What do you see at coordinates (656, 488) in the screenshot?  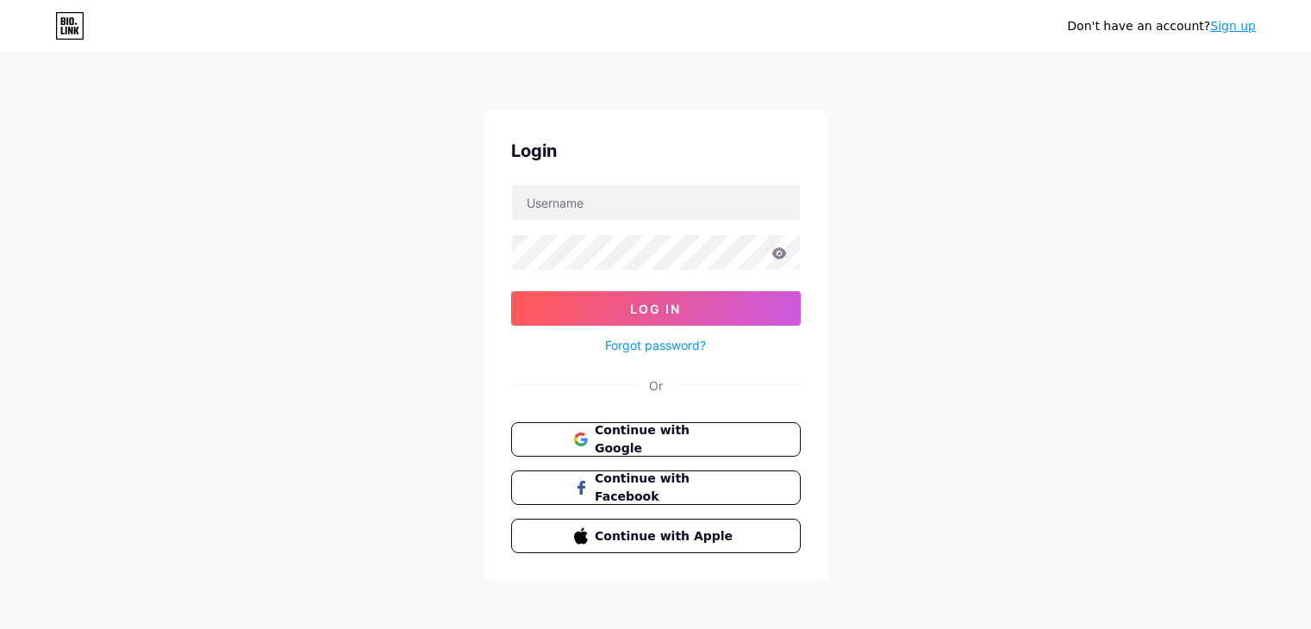 I see `button: Continue with Facebook` at bounding box center [656, 488].